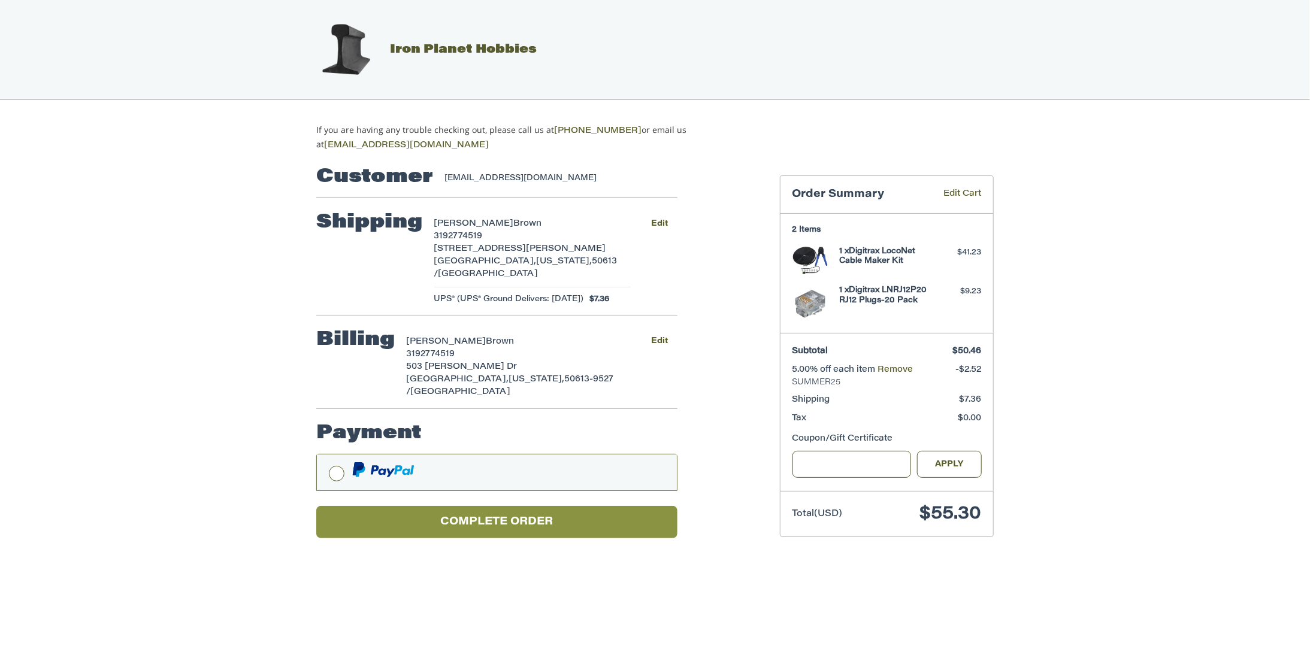  What do you see at coordinates (420, 50) in the screenshot?
I see `a: Iron Planet Hobbies` at bounding box center [420, 50].